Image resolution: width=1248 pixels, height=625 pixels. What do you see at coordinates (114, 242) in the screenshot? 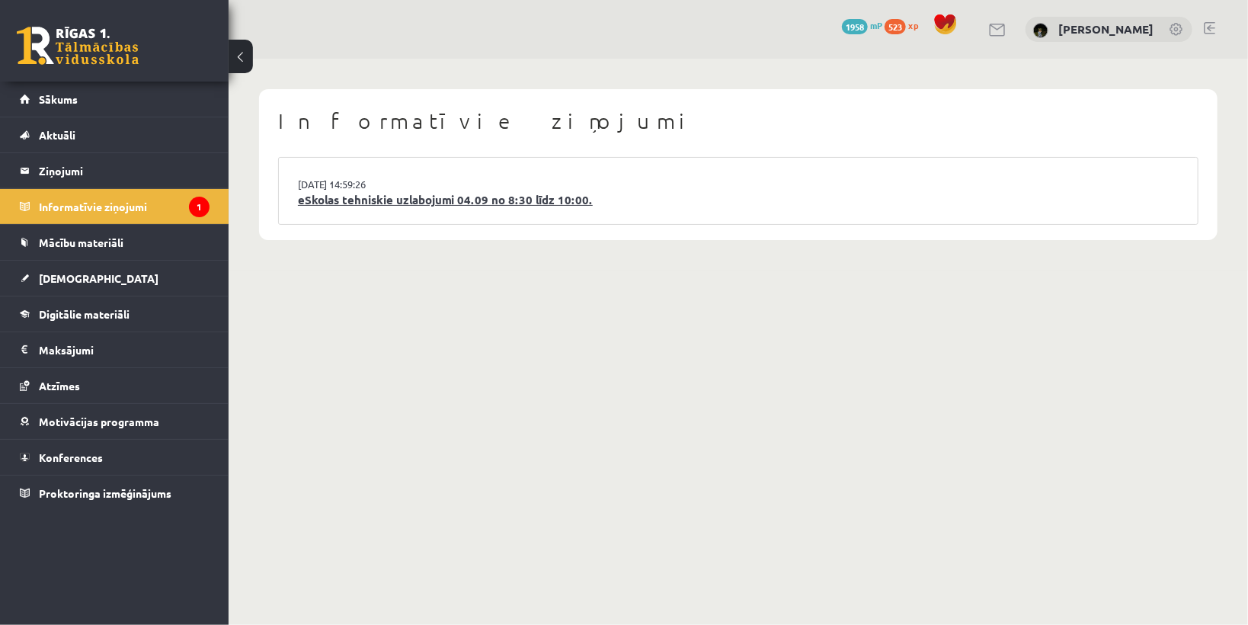
I see `a: Mācību materiāli` at bounding box center [114, 242].